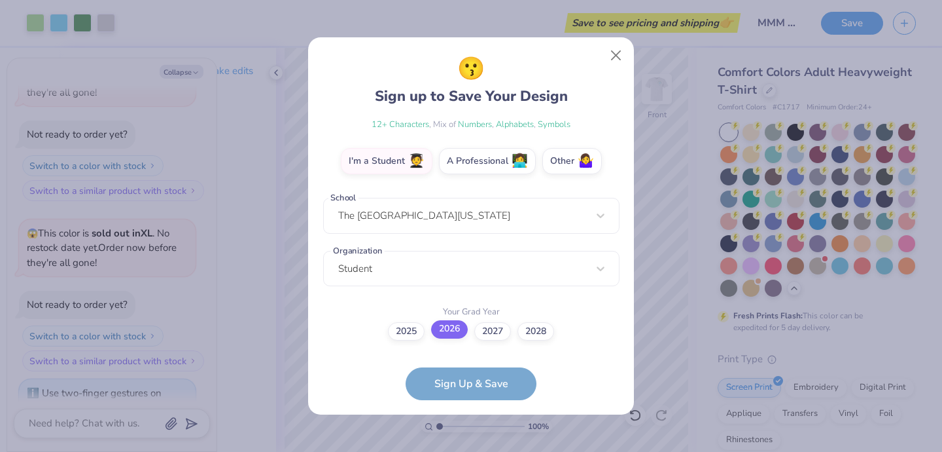 Image resolution: width=942 pixels, height=452 pixels. I want to click on label: 2028, so click(536, 331).